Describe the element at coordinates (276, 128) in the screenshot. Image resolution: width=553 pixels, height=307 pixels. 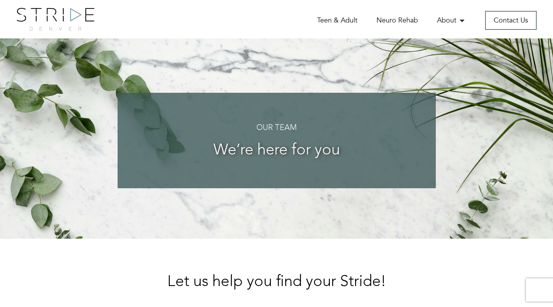
I see `h4: Our Team` at that location.